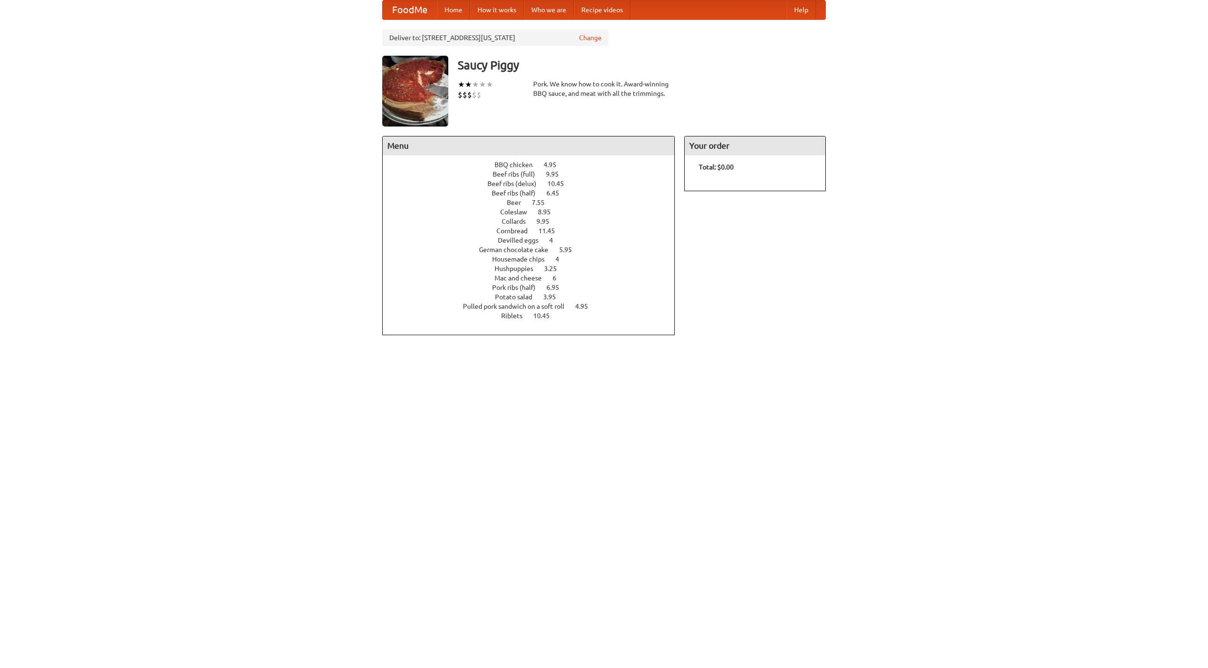 The image size is (1208, 668). I want to click on span: 3.25, so click(555, 268).